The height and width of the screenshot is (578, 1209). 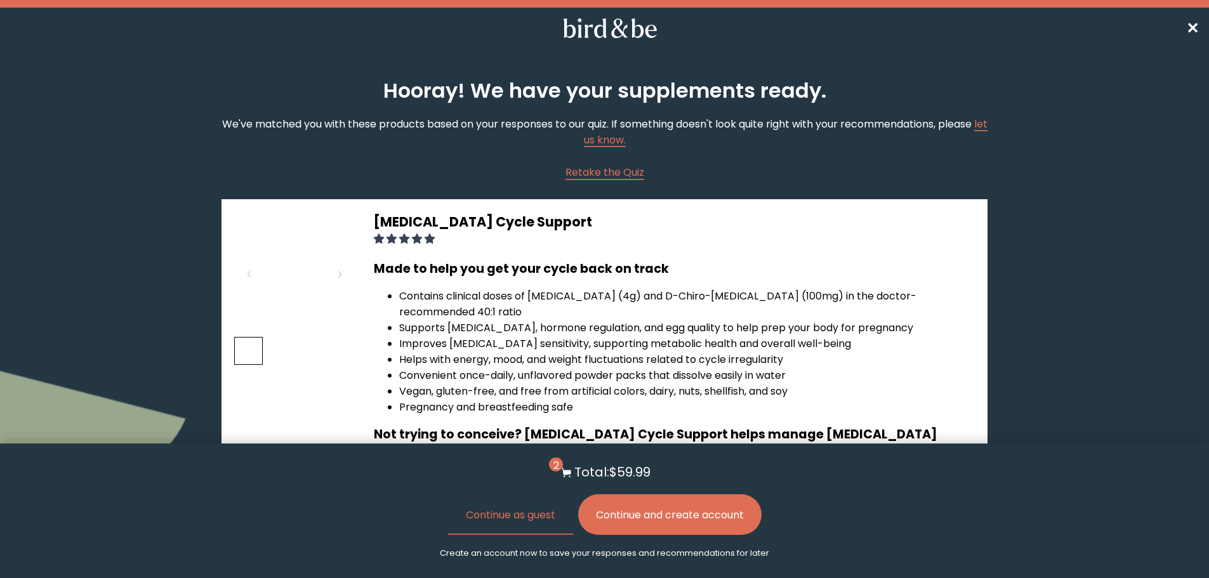 What do you see at coordinates (687, 407) in the screenshot?
I see `li: Pregnancy and breastfeeding safe` at bounding box center [687, 407].